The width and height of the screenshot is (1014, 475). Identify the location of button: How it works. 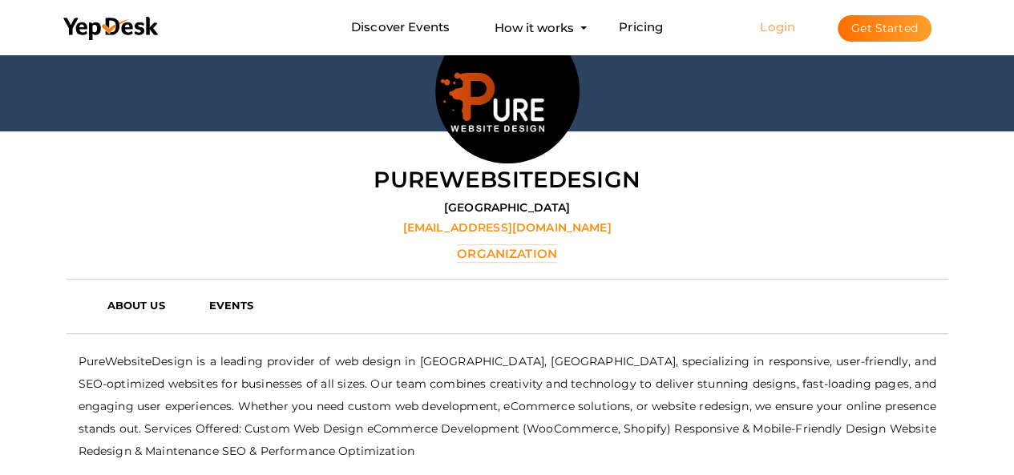
(534, 27).